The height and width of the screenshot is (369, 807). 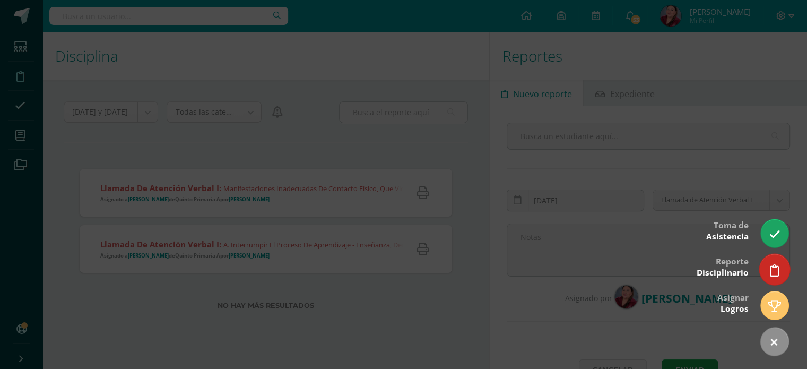 What do you see at coordinates (722, 272) in the screenshot?
I see `span: Disciplinario` at bounding box center [722, 272].